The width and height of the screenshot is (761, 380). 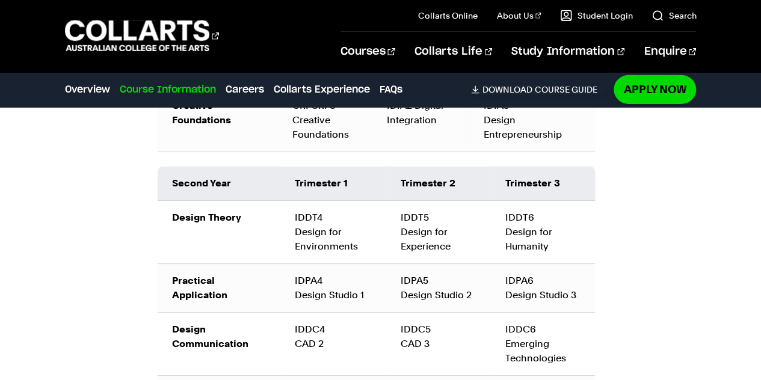 What do you see at coordinates (421, 120) in the screenshot?
I see `td: IDIA2 Digital Integration` at bounding box center [421, 120].